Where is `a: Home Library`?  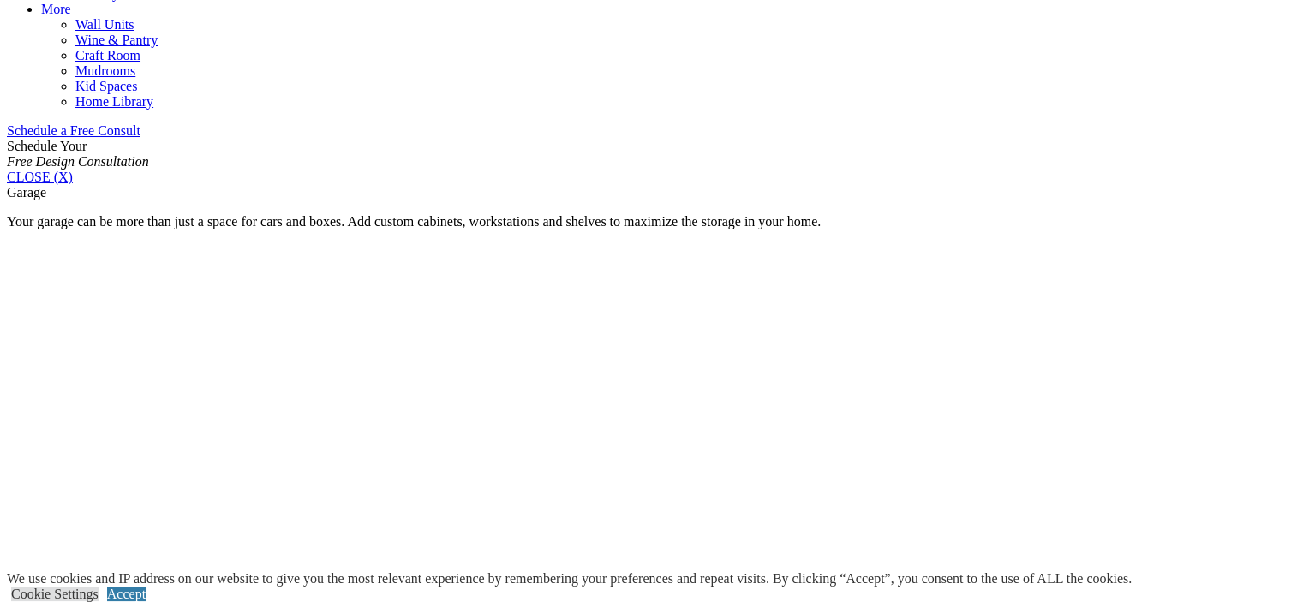
a: Home Library is located at coordinates (114, 101).